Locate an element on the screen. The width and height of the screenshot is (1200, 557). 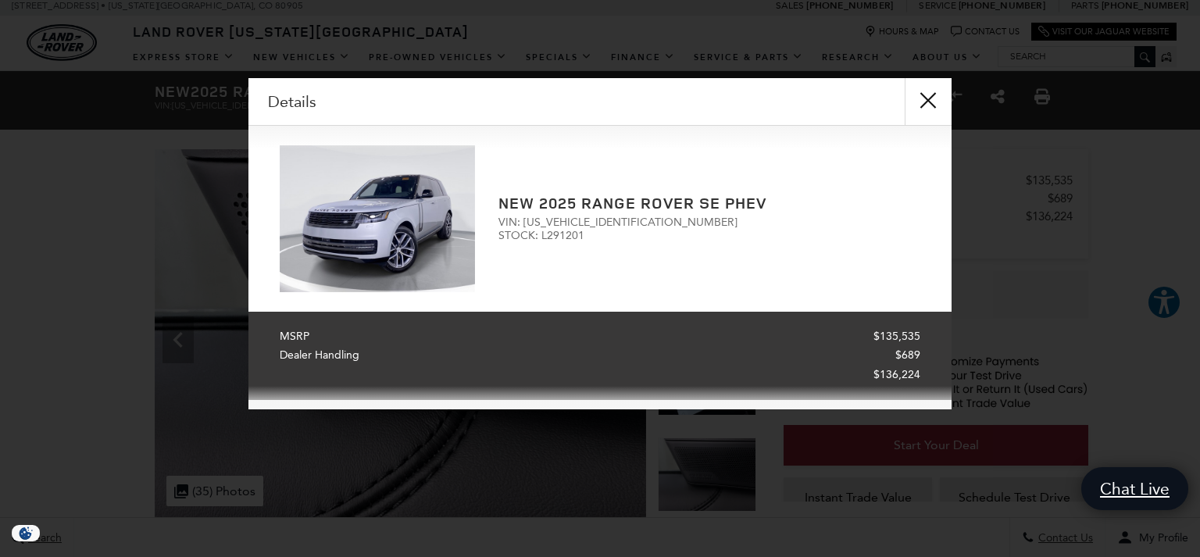
img: 2025 LAND ROVER Range Rover SE PHEV is located at coordinates (377, 219).